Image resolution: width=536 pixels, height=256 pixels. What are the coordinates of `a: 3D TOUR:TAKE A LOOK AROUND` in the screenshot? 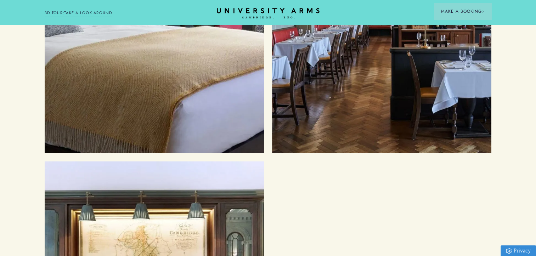 It's located at (78, 13).